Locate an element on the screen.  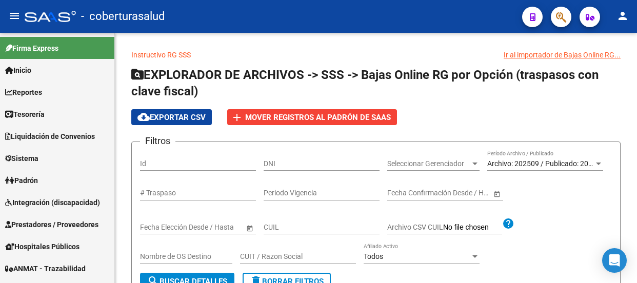
h3: Filtros is located at coordinates (157, 141).